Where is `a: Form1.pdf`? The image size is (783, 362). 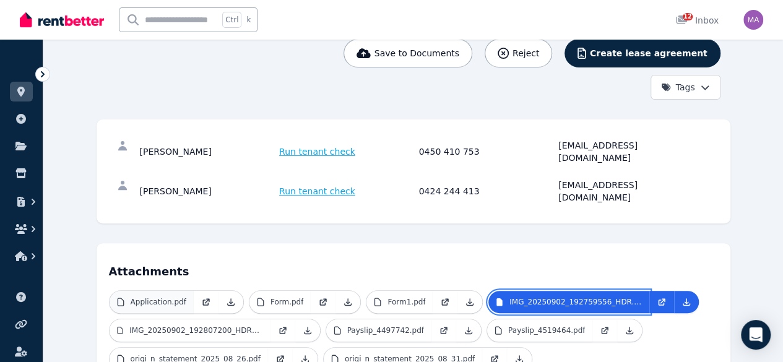 a: Form1.pdf is located at coordinates (399, 302).